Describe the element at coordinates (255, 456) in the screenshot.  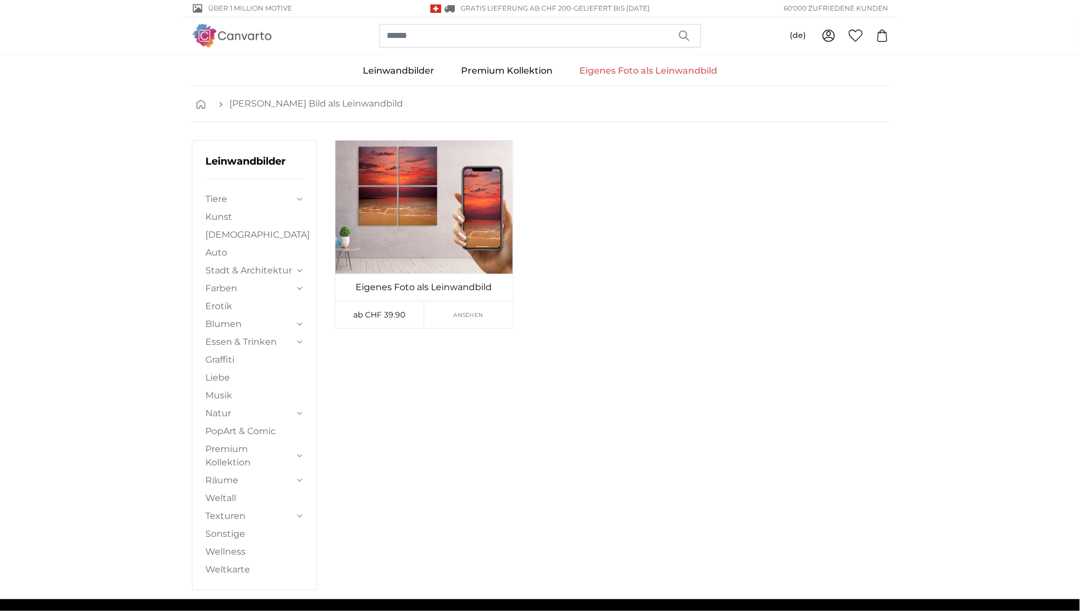
I see `summary: Premium Kollektion` at that location.